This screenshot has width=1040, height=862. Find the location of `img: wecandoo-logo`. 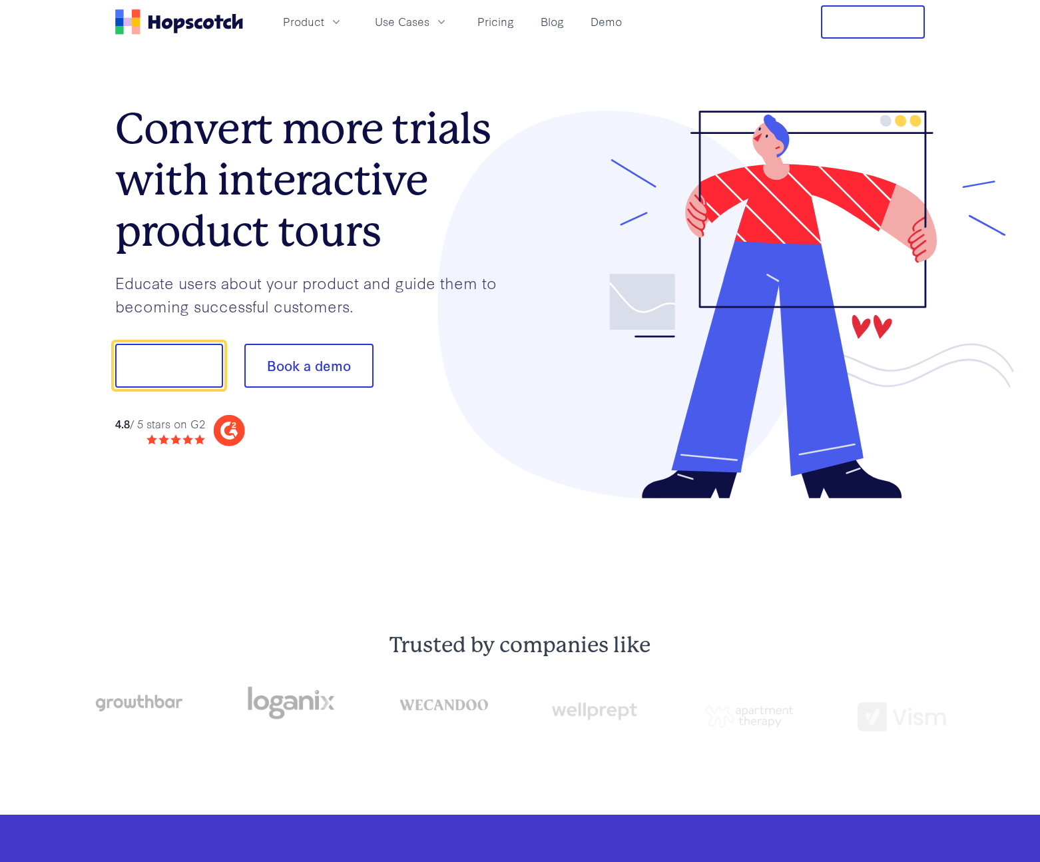

img: wecandoo-logo is located at coordinates (443, 703).